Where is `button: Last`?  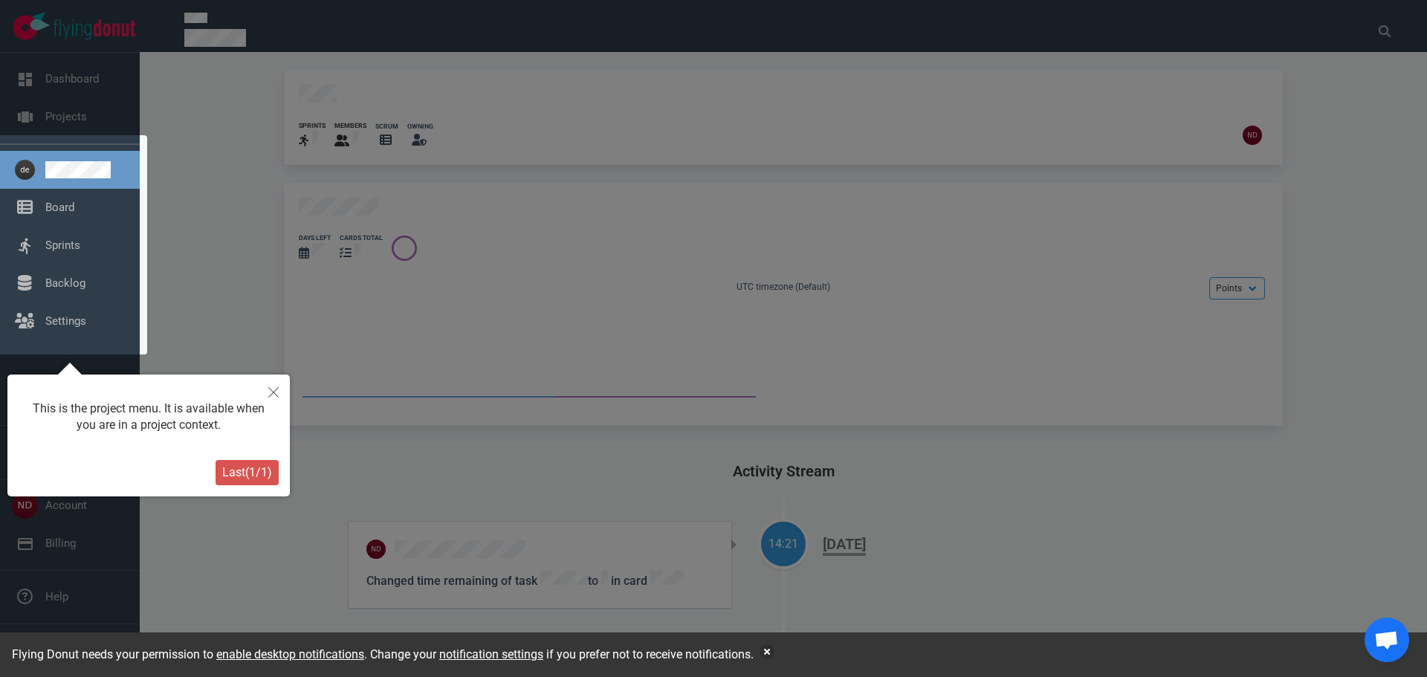 button: Last is located at coordinates (247, 473).